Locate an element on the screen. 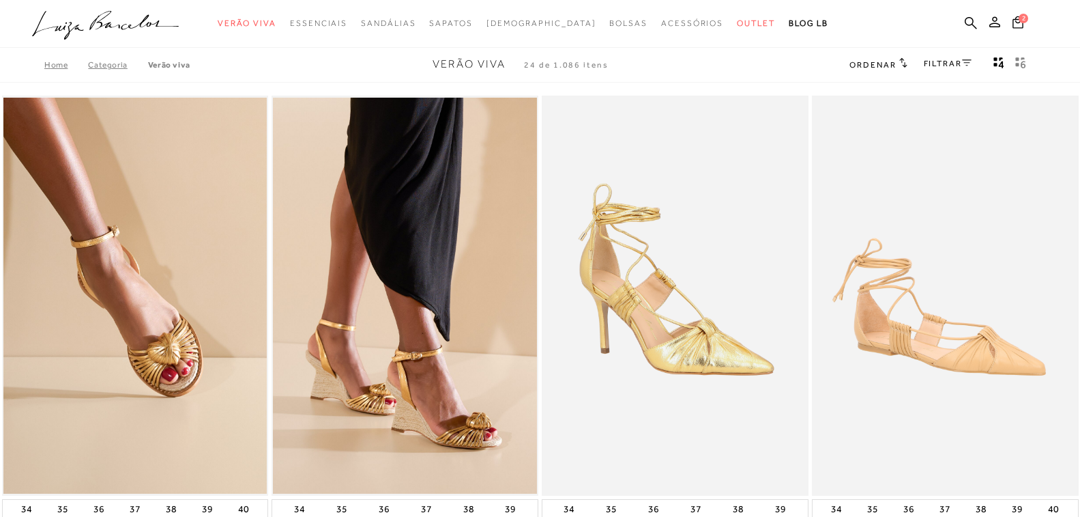 Image resolution: width=1080 pixels, height=517 pixels. span: Essenciais is located at coordinates (319, 23).